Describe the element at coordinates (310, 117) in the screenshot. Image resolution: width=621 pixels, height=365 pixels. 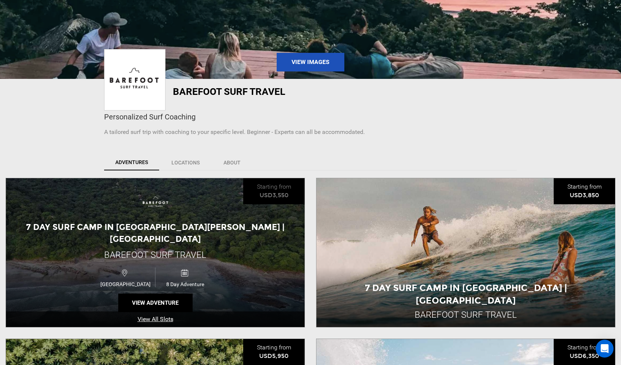
I see `div: Personalized Surf Coaching` at that location.